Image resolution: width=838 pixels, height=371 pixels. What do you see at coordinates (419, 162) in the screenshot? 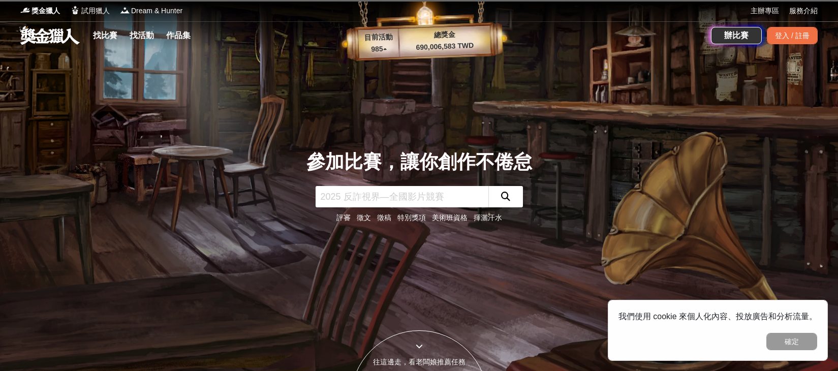
I see `div: 參加比賽，讓你創作不倦怠` at bounding box center [419, 162].